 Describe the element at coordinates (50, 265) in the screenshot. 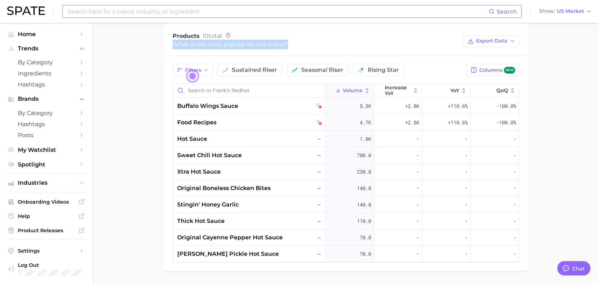

I see `span: Log Out` at that location.